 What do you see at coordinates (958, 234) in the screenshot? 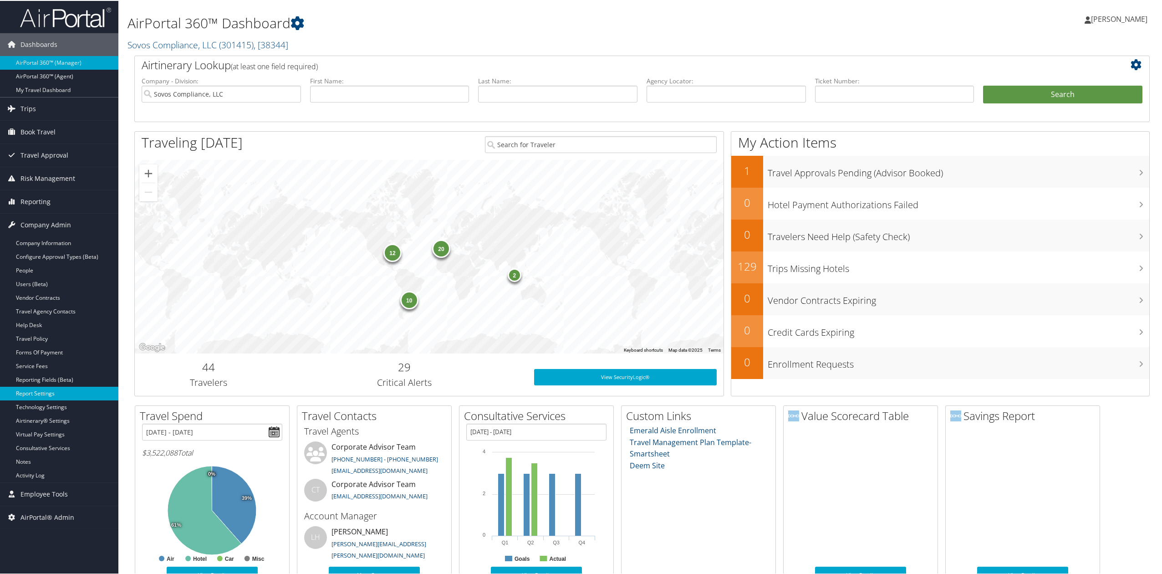
I see `h3: Travelers Need Help (Safety Check)` at bounding box center [958, 234].